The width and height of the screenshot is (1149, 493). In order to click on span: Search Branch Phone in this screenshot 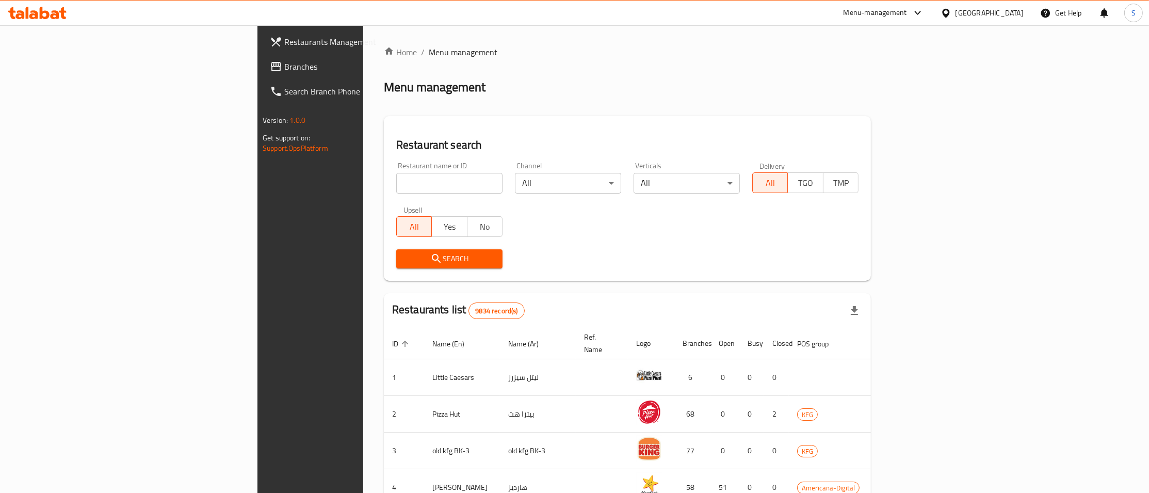, I will do `click(363, 91)`.